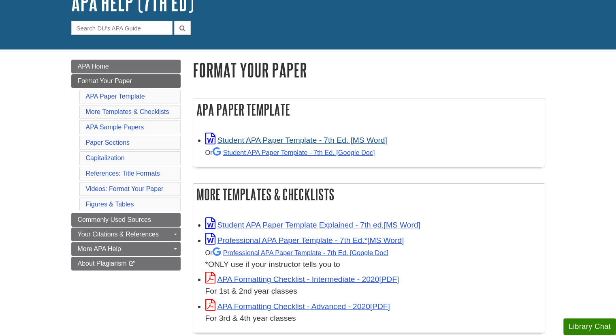  I want to click on div: For 3rd & 4th year classes, so click(373, 318).